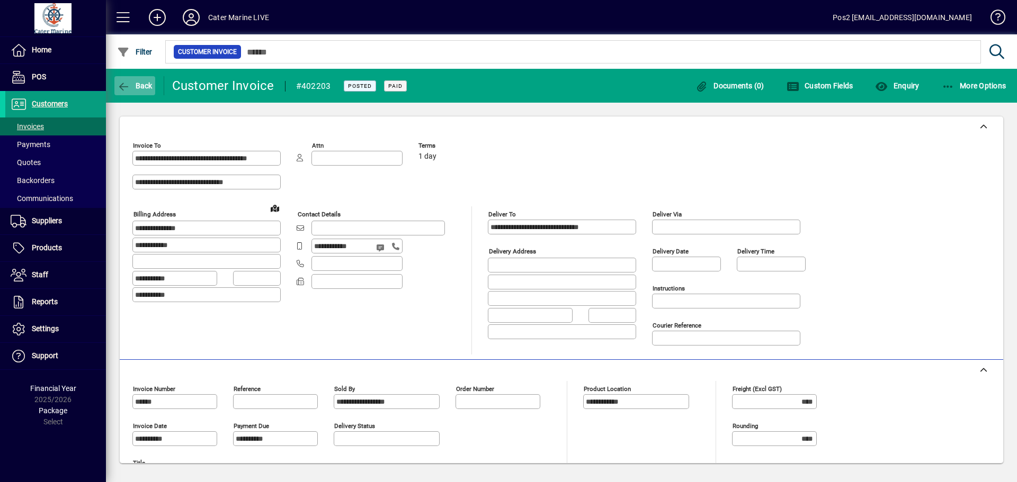 This screenshot has height=482, width=1017. Describe the element at coordinates (157, 17) in the screenshot. I see `button: Add` at that location.